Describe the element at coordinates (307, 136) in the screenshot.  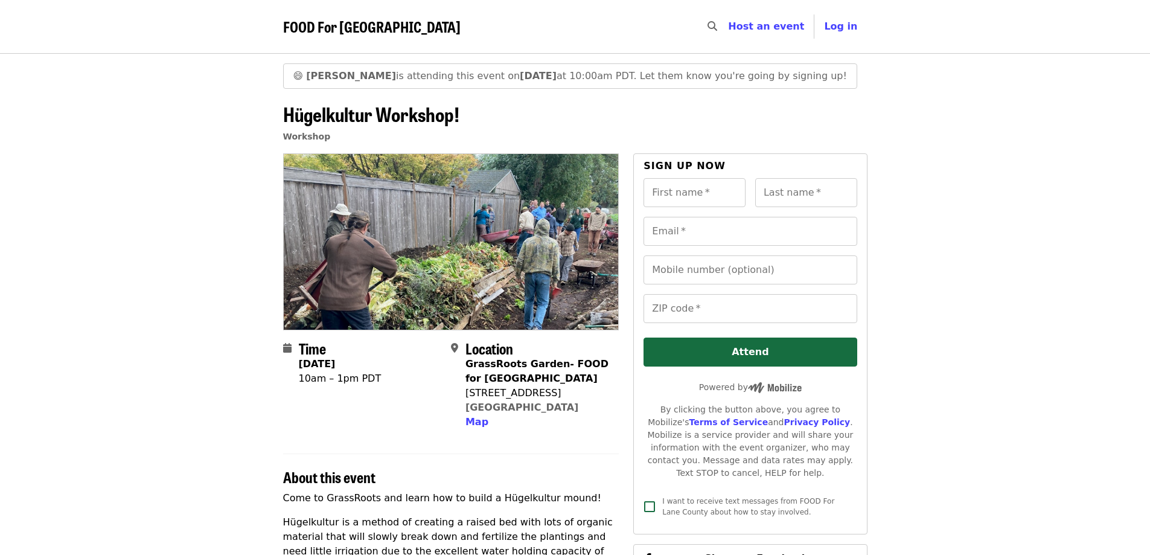
I see `a: Workshop` at that location.